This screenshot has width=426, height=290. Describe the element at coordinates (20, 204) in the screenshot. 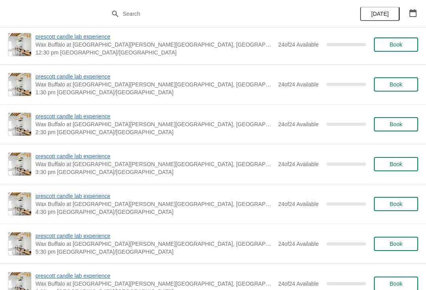

I see `img: prescott candle lab experience | Wax Buffalo at Prescott, Prescott Avenue, Lincoln, NE, USA | 4:3...` at that location.